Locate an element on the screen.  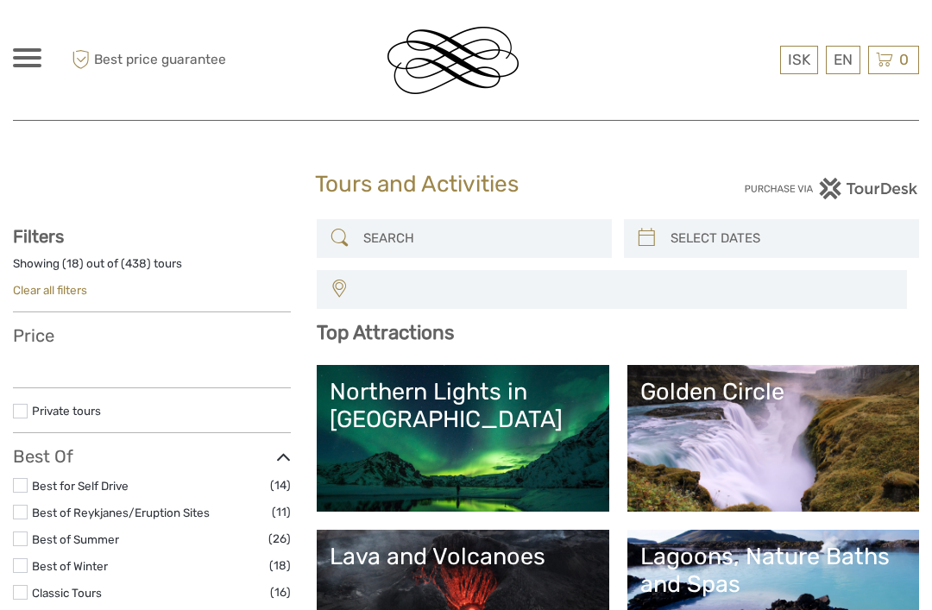
label: 438 is located at coordinates (136, 263).